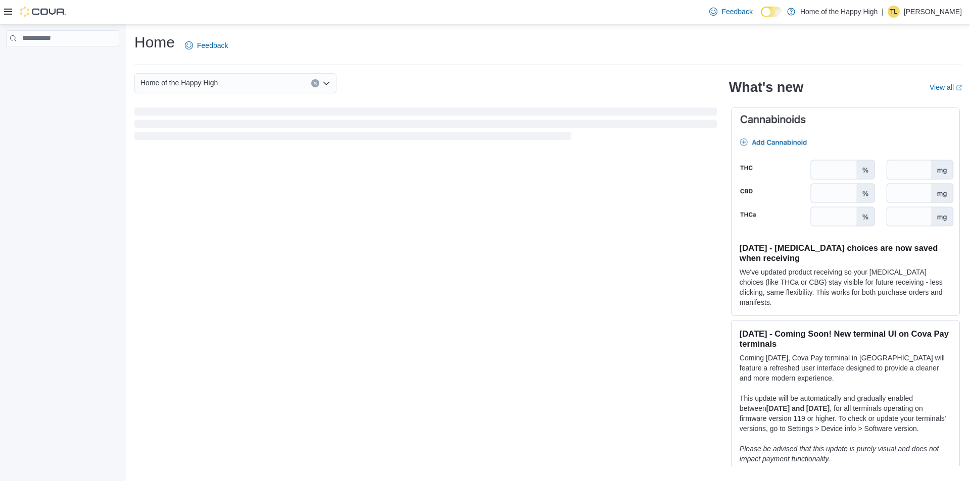 The image size is (970, 481). Describe the element at coordinates (425, 126) in the screenshot. I see `span: Loading` at that location.